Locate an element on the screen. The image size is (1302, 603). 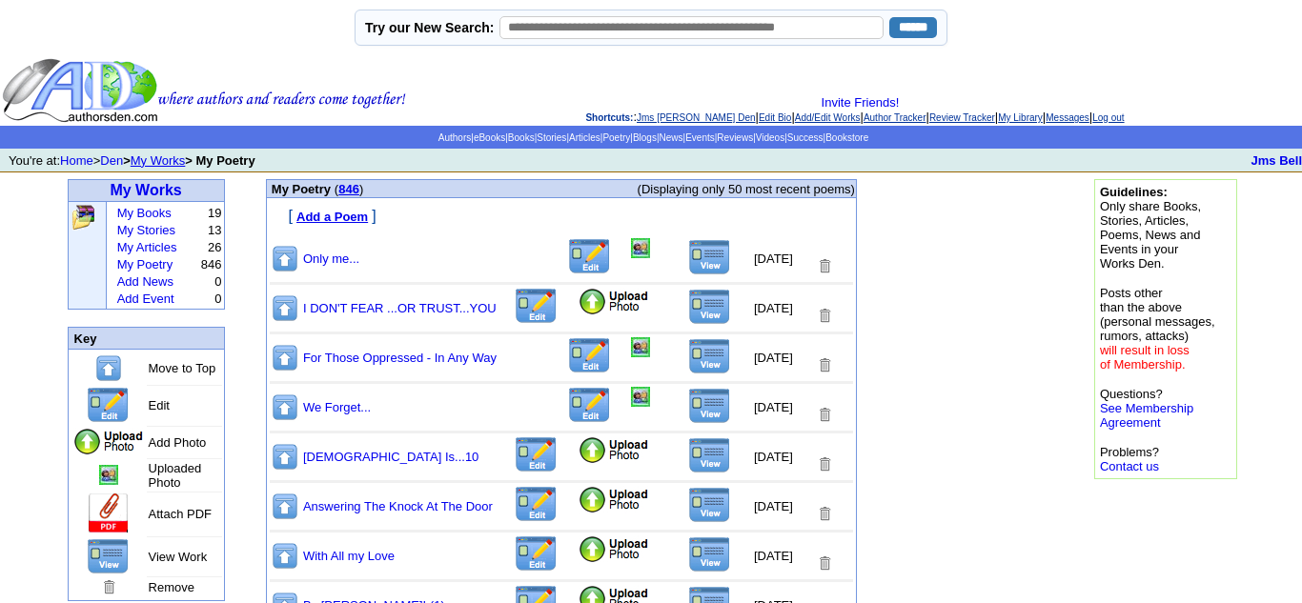
font: (Displaying only 50 most recent poems) is located at coordinates (746, 189).